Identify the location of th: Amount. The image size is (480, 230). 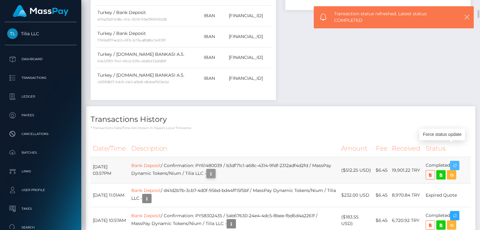
(356, 149).